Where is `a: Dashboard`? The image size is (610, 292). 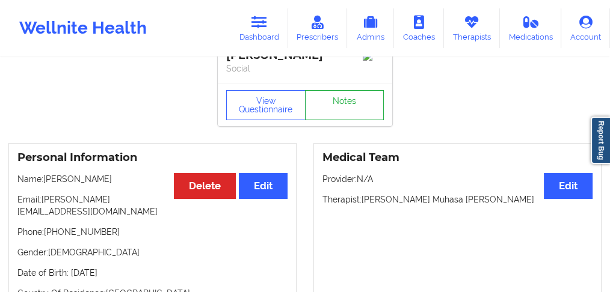 a: Dashboard is located at coordinates (259, 28).